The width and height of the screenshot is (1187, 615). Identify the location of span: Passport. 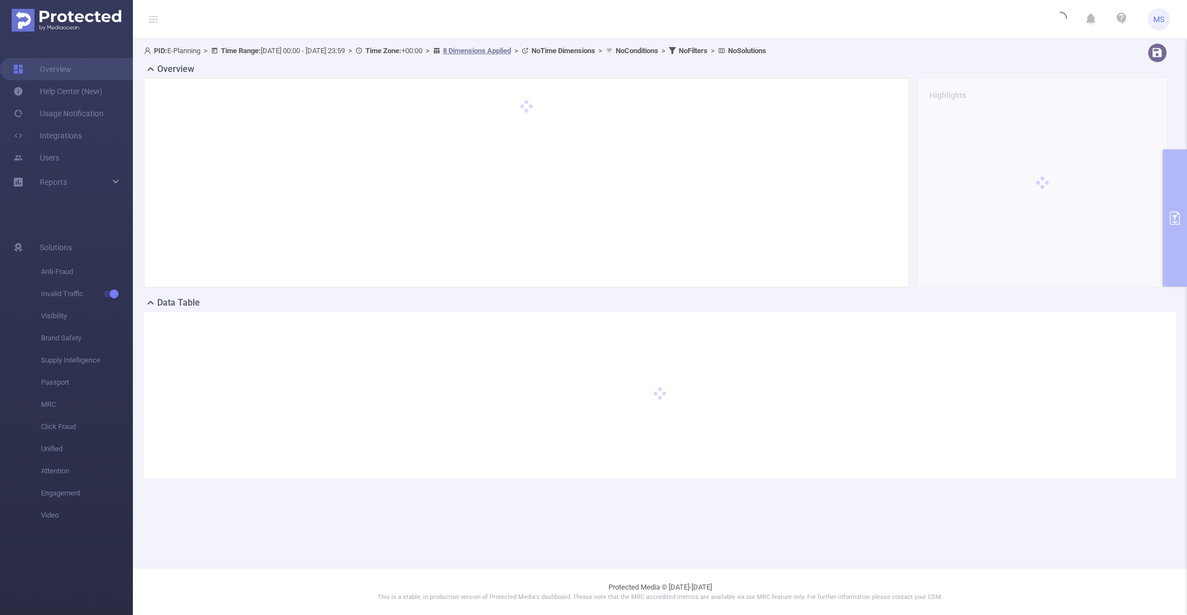
(87, 383).